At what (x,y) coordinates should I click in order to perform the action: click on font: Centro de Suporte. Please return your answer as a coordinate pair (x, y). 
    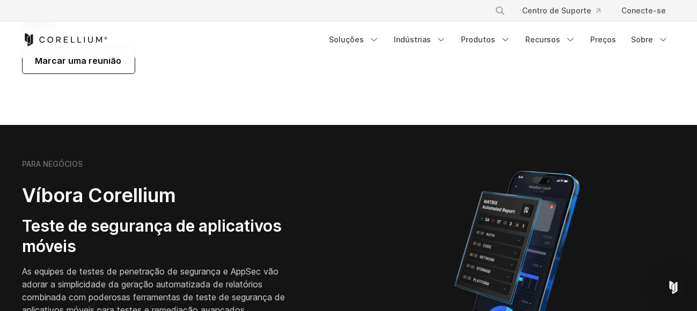
    Looking at the image, I should click on (557, 10).